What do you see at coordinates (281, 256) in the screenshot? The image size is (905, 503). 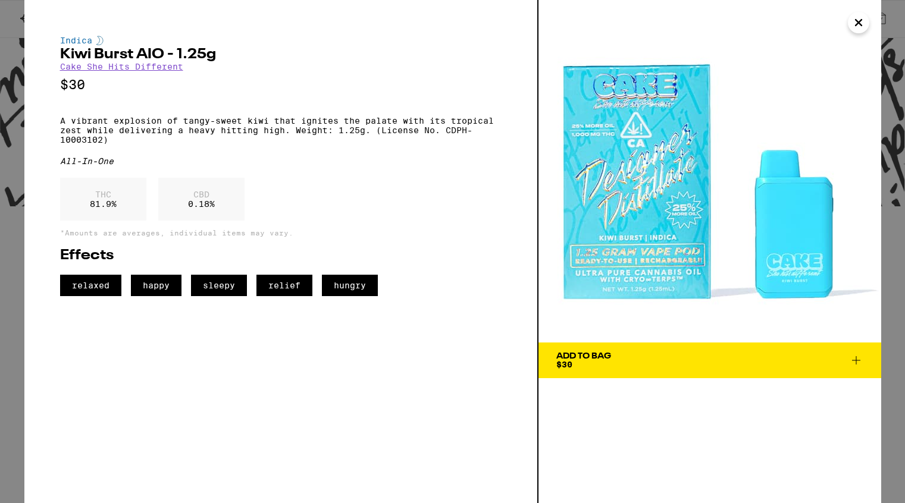 I see `h2: Effects` at bounding box center [281, 256].